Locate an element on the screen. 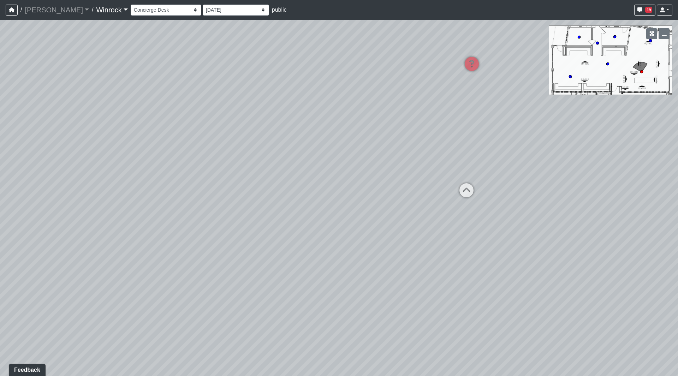 This screenshot has width=678, height=376. span: public is located at coordinates (279, 10).